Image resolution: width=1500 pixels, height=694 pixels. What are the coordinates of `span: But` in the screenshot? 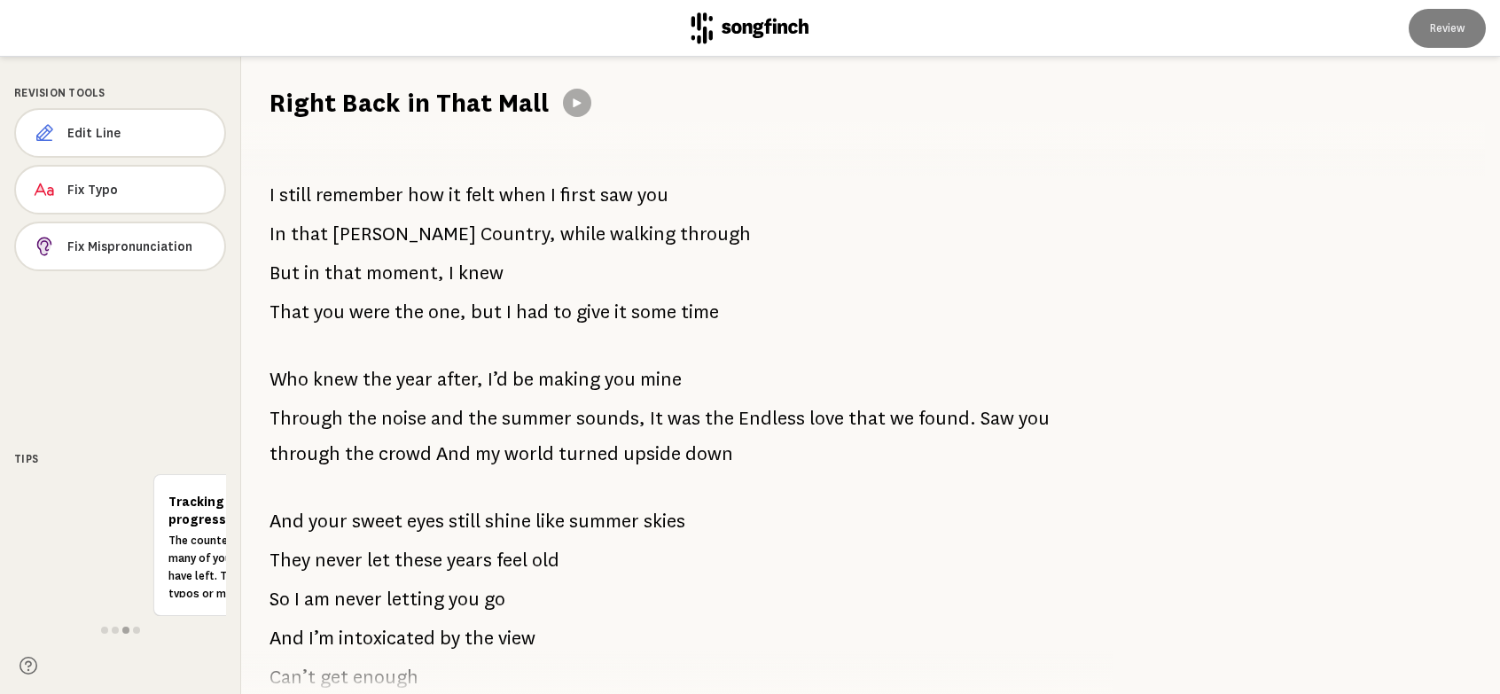 It's located at (284, 273).